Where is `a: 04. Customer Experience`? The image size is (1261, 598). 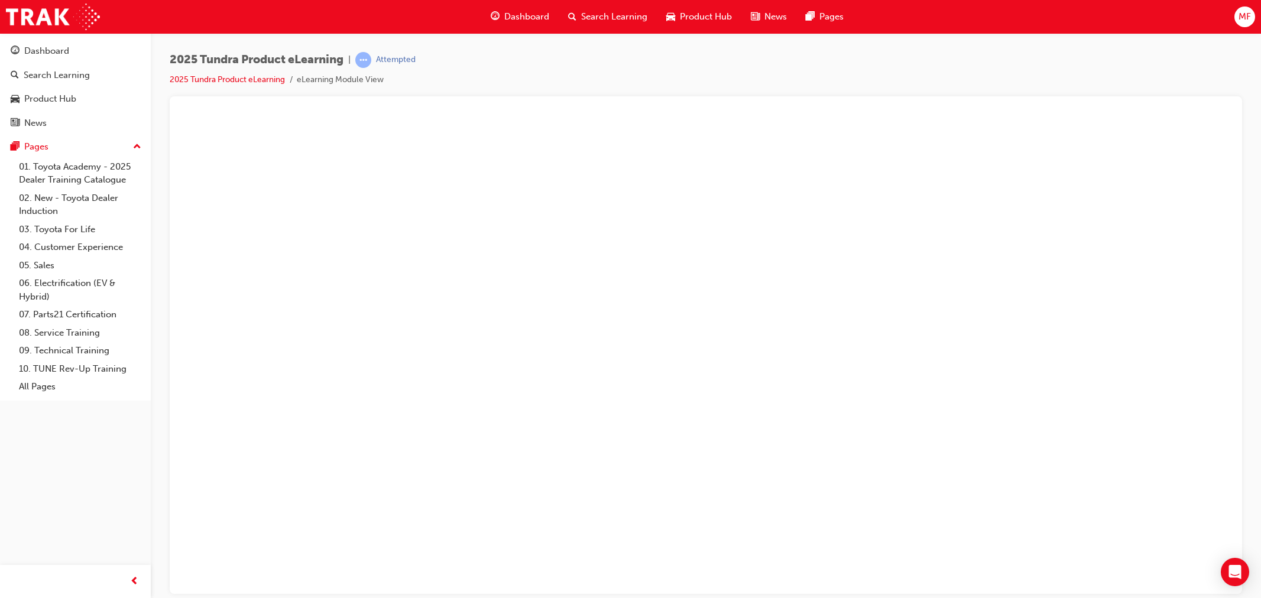
a: 04. Customer Experience is located at coordinates (80, 247).